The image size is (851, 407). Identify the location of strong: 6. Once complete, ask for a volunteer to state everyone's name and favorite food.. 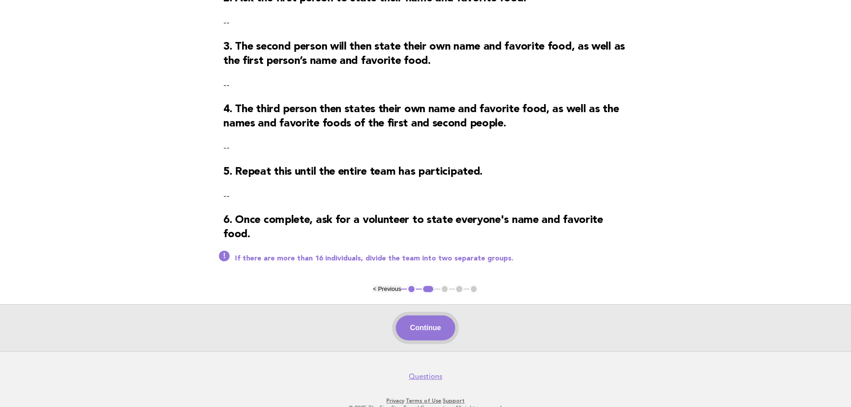
(413, 227).